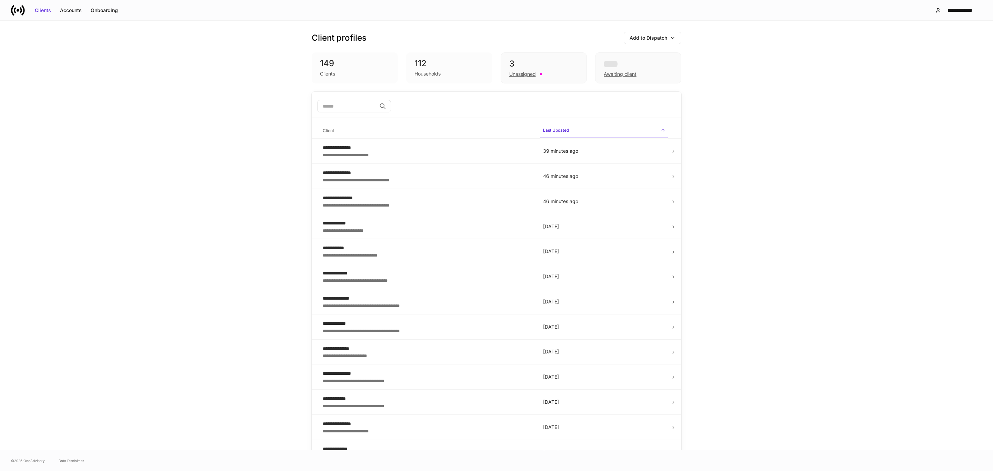 The image size is (993, 471). What do you see at coordinates (104, 10) in the screenshot?
I see `button: Onboarding` at bounding box center [104, 10].